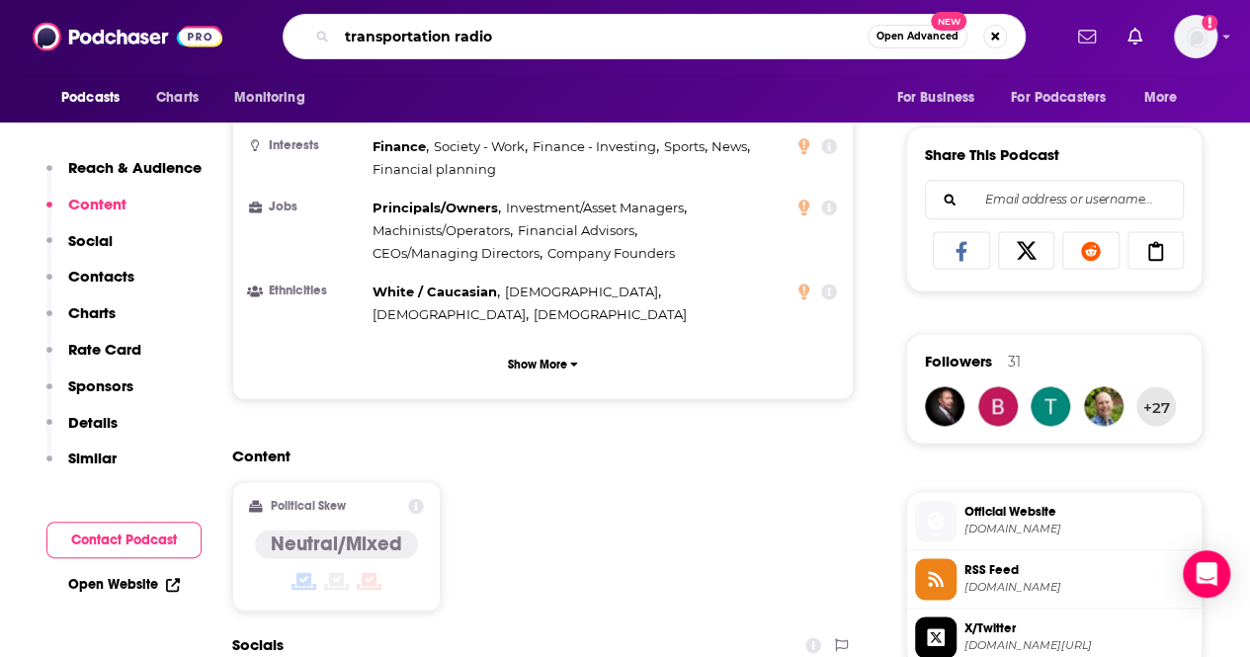  Describe the element at coordinates (101, 385) in the screenshot. I see `p: Sponsors` at that location.